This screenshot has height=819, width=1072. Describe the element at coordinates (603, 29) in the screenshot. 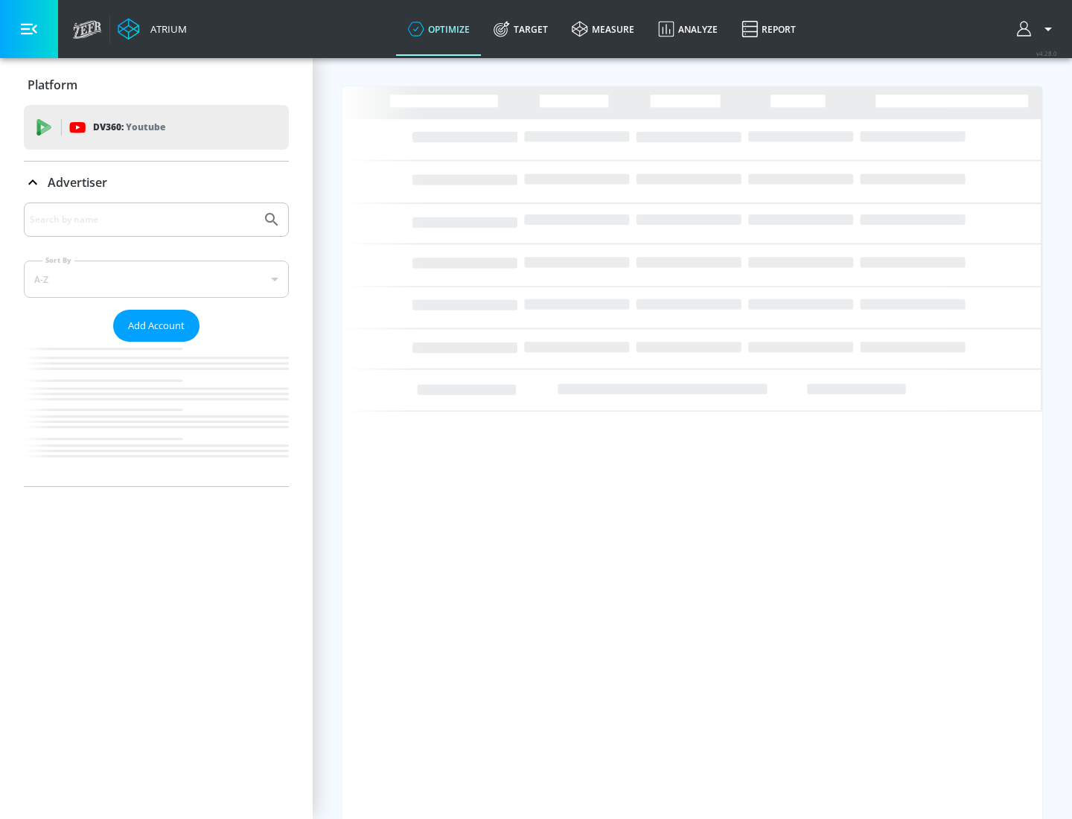

I see `a: measure` at that location.